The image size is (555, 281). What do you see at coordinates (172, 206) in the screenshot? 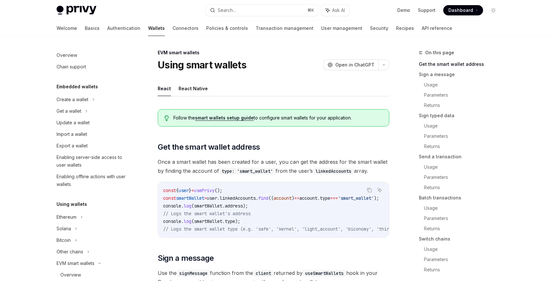
I see `span: console` at bounding box center [172, 206].